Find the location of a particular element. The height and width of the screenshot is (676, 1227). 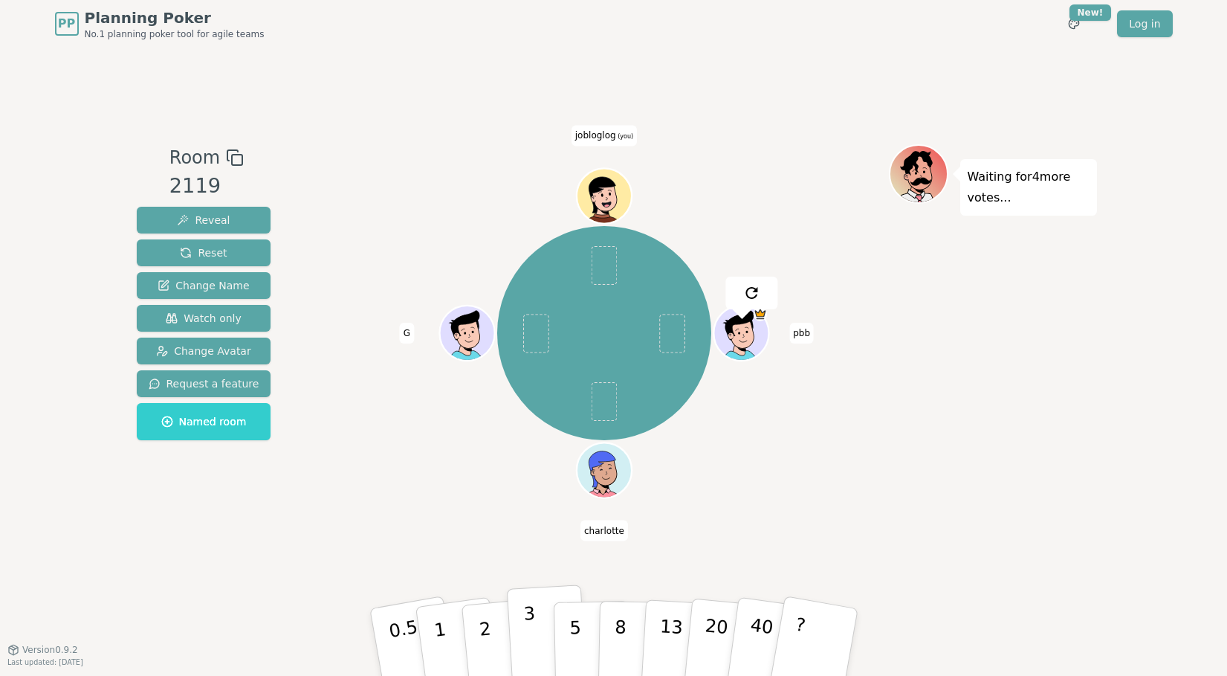

span: Reset is located at coordinates (203, 253).